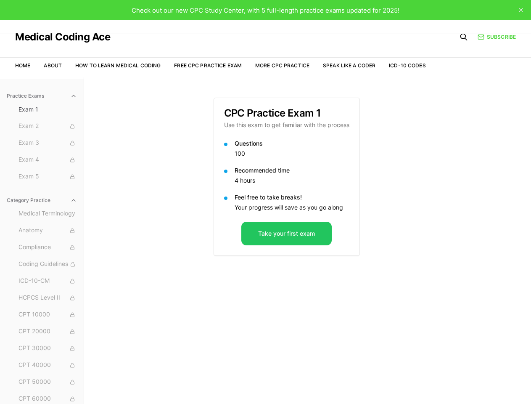 This screenshot has width=531, height=404. What do you see at coordinates (48, 160) in the screenshot?
I see `span: Exam 4` at bounding box center [48, 160].